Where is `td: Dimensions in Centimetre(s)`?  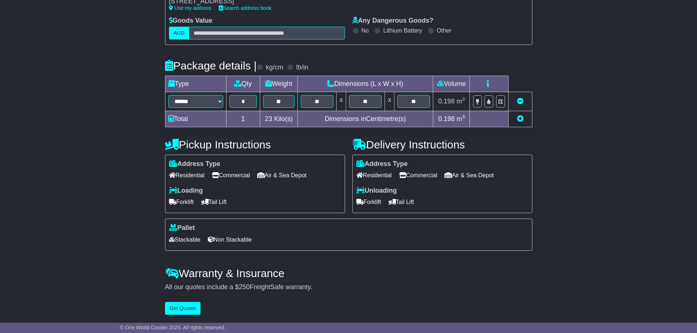
td: Dimensions in Centimetre(s) is located at coordinates (365, 119).